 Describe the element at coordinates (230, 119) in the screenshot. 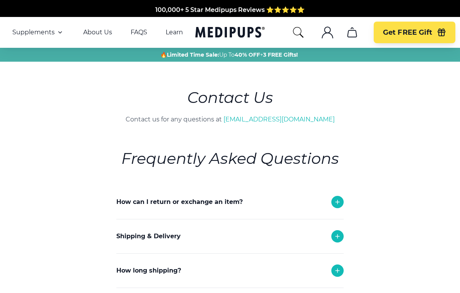

I see `p: Contact us for any questions at` at that location.